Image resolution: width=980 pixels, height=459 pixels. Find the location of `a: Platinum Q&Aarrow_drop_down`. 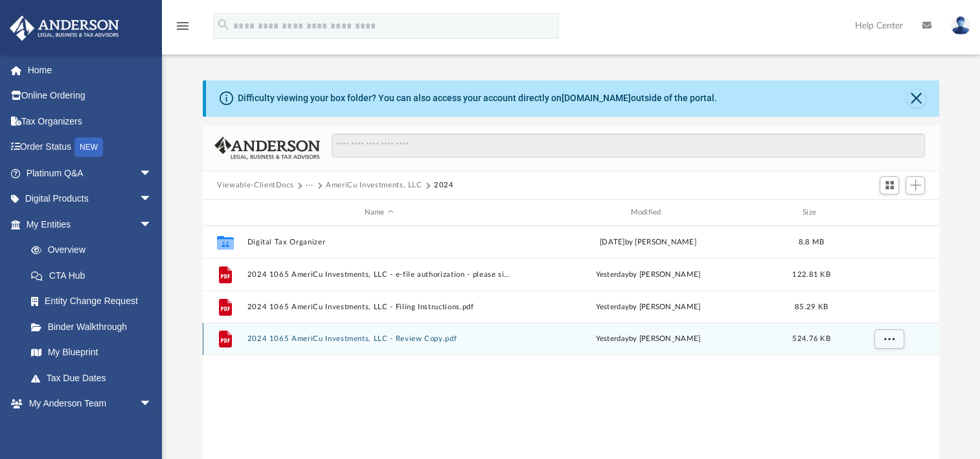

a: Platinum Q&Aarrow_drop_down is located at coordinates (90, 173).